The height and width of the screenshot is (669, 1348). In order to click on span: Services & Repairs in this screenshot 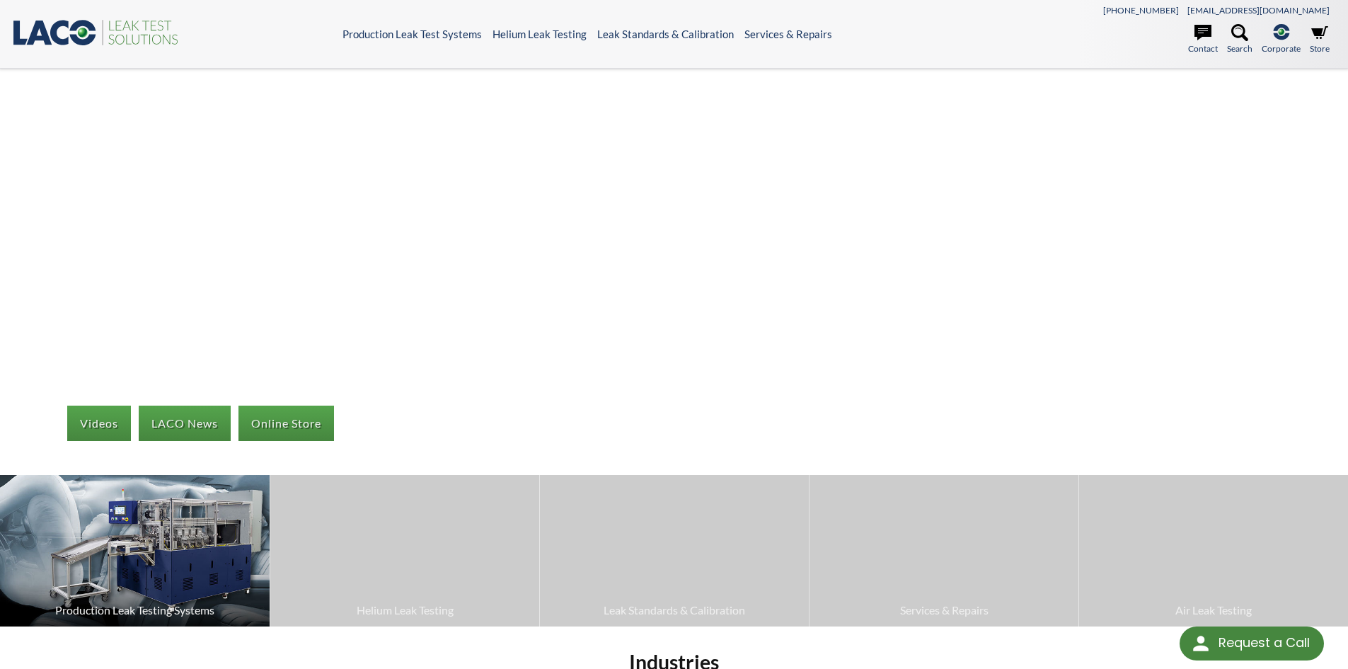, I will do `click(944, 610)`.